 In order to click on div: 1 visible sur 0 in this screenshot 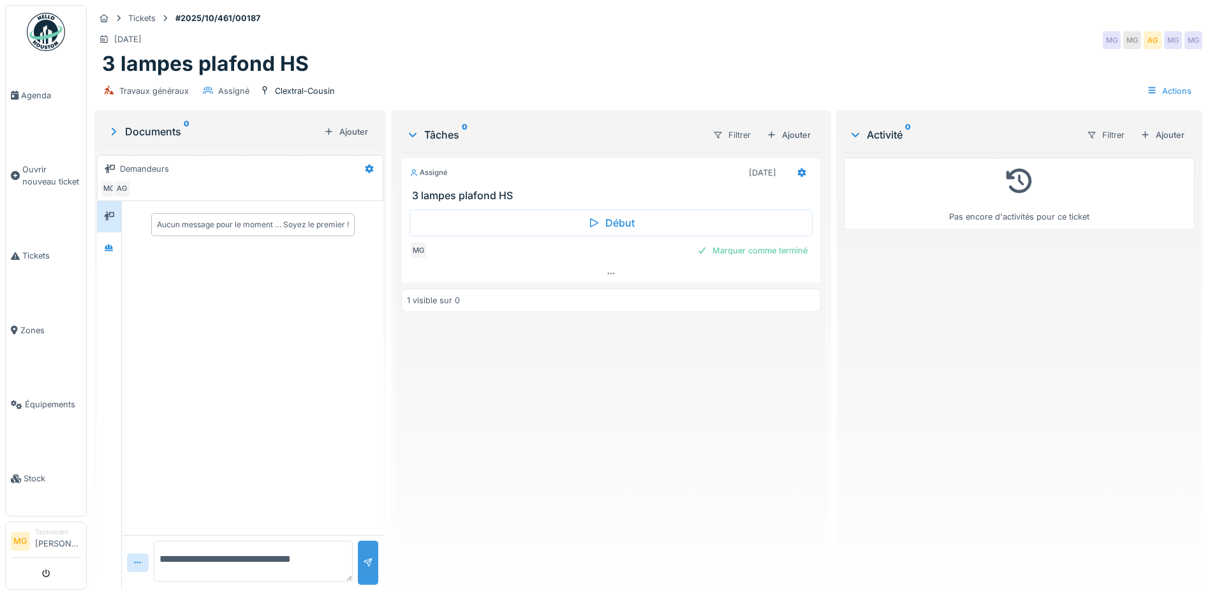, I will do `click(433, 300)`.